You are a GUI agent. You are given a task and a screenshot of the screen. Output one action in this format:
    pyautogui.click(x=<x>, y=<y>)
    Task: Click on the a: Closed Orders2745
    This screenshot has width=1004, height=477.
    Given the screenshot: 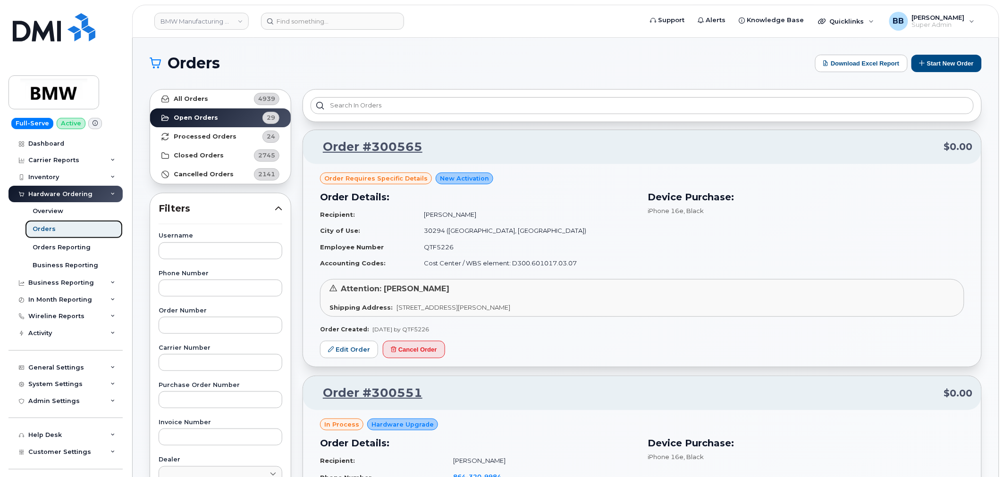 What is the action you would take?
    pyautogui.click(x=220, y=156)
    